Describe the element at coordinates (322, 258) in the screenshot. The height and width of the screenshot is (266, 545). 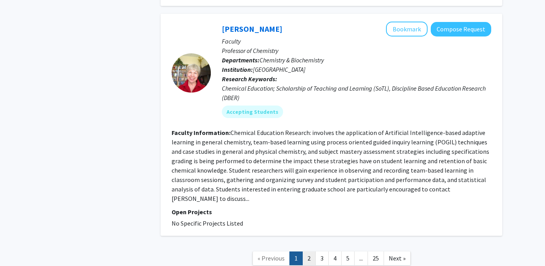
I see `a: 3` at that location.